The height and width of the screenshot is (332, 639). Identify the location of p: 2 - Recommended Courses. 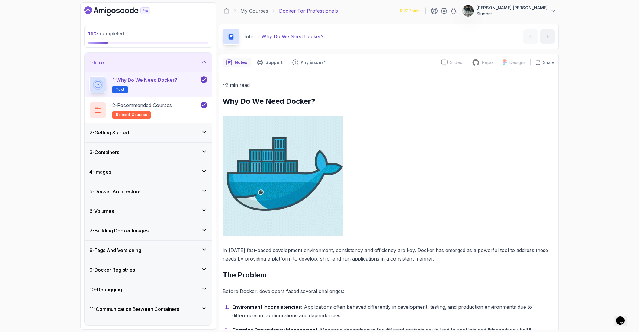
(142, 105).